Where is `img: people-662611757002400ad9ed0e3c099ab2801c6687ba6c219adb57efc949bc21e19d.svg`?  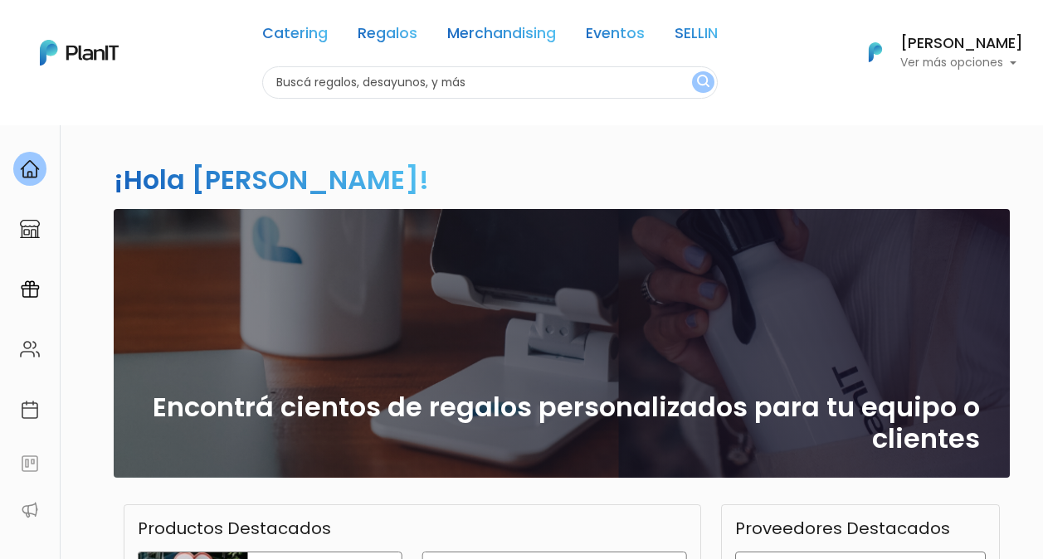 img: people-662611757002400ad9ed0e3c099ab2801c6687ba6c219adb57efc949bc21e19d.svg is located at coordinates (30, 349).